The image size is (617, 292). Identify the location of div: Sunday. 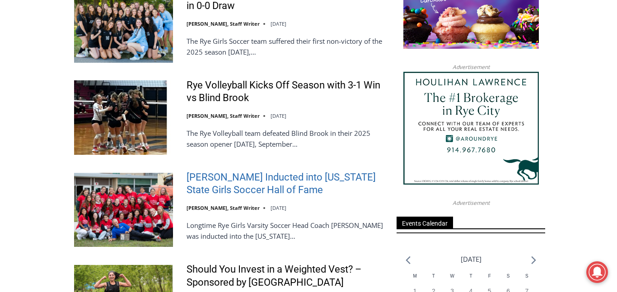
(527, 280).